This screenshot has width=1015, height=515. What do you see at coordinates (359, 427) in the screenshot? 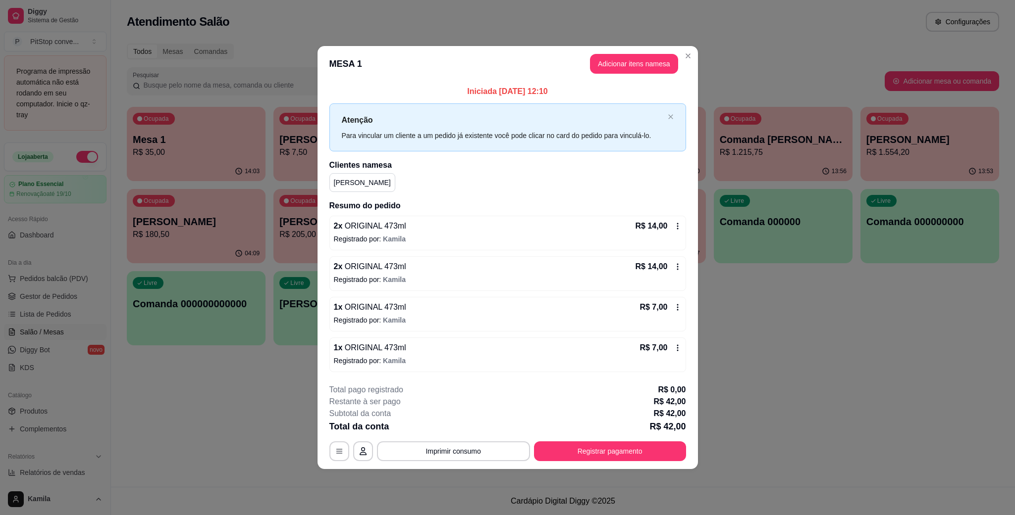
I see `p: Total da conta` at bounding box center [359, 427].